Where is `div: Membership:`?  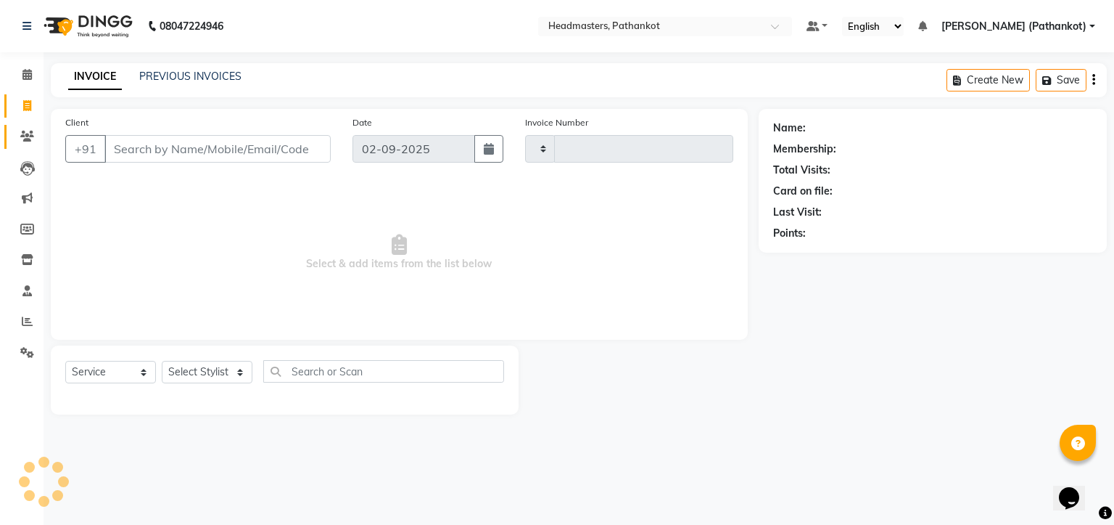
div: Membership: is located at coordinates (805, 149).